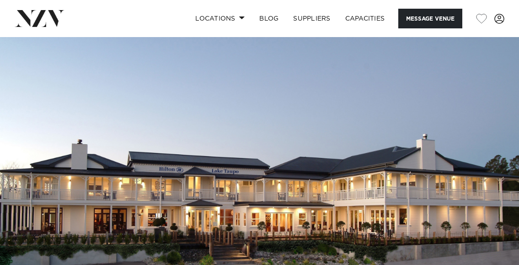 Image resolution: width=519 pixels, height=265 pixels. What do you see at coordinates (311, 18) in the screenshot?
I see `a: SUPPLIERS` at bounding box center [311, 18].